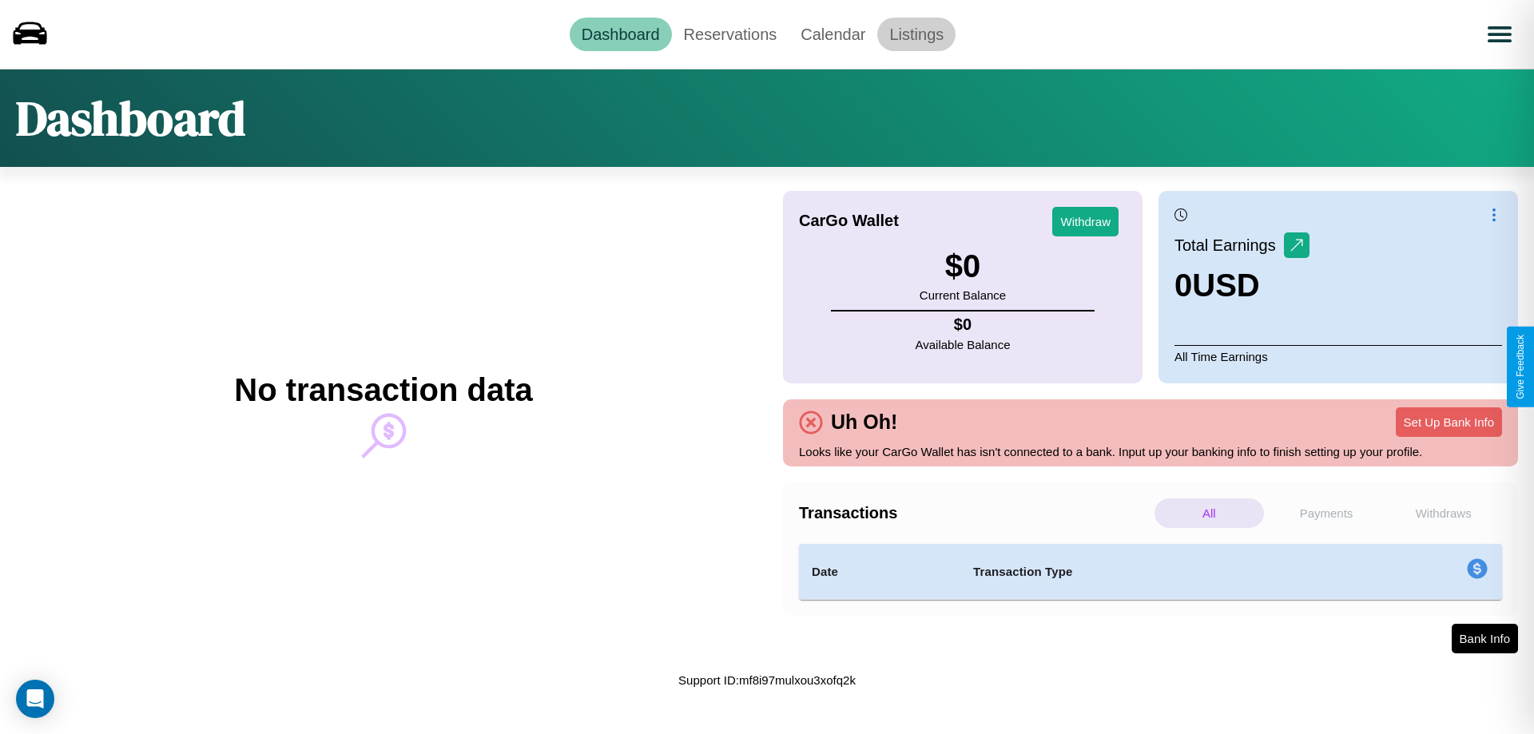 Image resolution: width=1534 pixels, height=734 pixels. I want to click on p: Total Earnings, so click(1229, 245).